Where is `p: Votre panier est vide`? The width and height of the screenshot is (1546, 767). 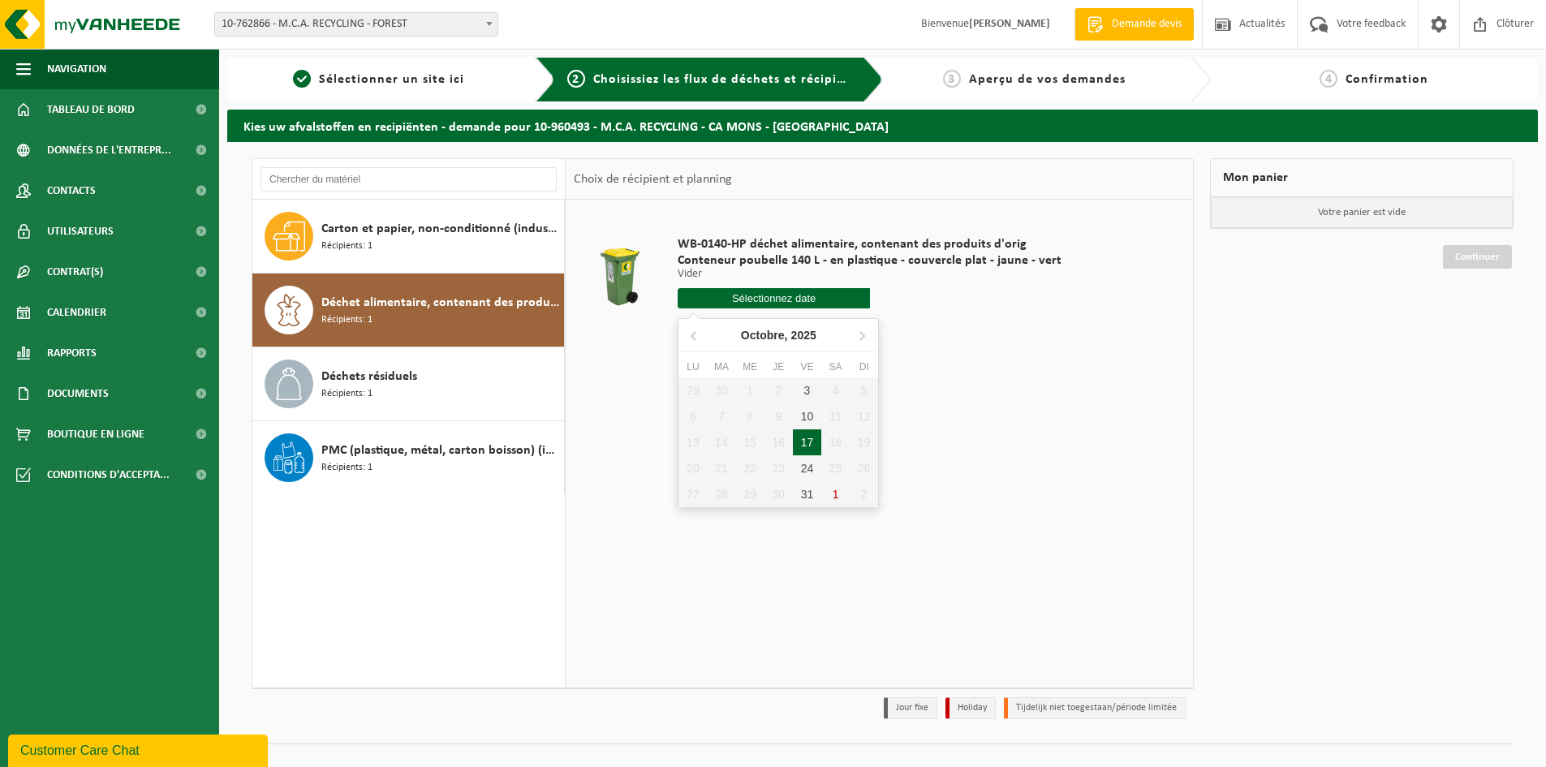 p: Votre panier est vide is located at coordinates (1362, 213).